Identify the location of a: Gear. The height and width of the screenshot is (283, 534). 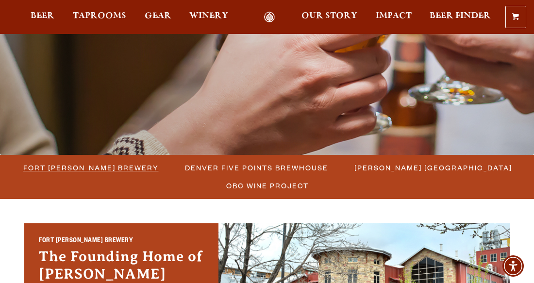
(158, 17).